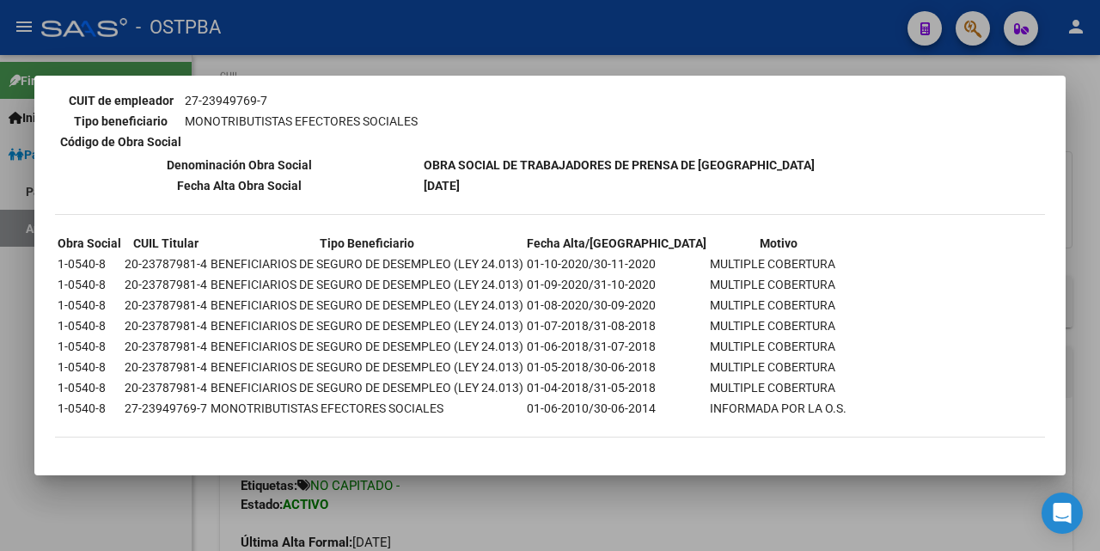 Image resolution: width=1100 pixels, height=551 pixels. I want to click on td: INFORMADA POR LA O.S., so click(777, 408).